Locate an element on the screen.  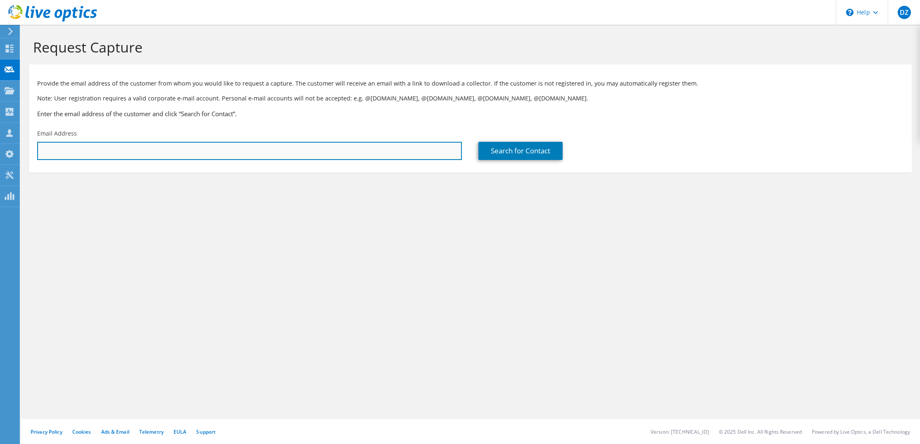
a: Support is located at coordinates (206, 432).